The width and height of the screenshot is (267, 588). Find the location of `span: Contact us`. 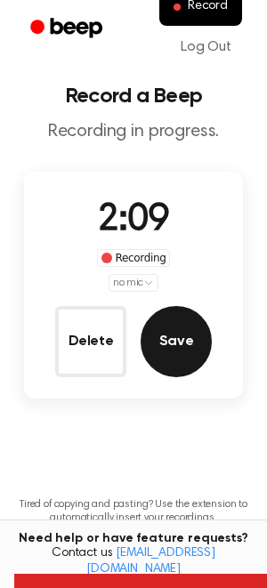

span: Contact us is located at coordinates (133, 561).